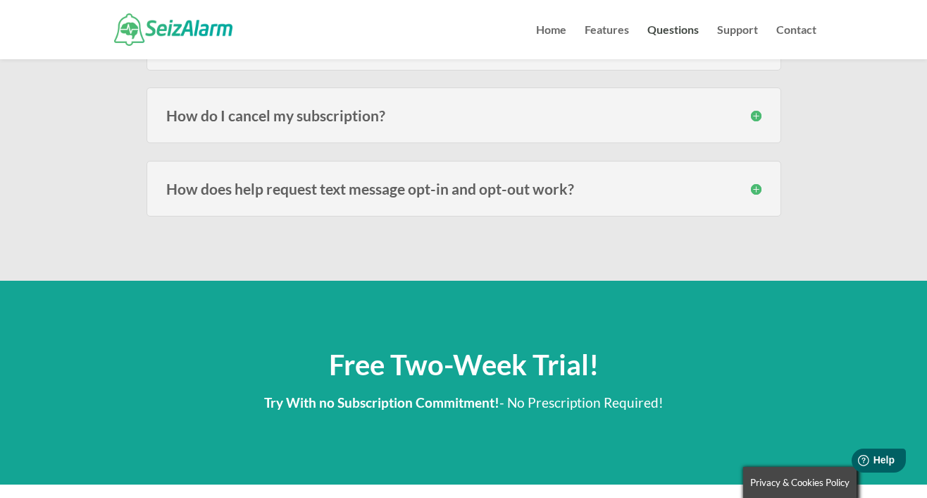 The image size is (927, 498). What do you see at coordinates (738, 42) in the screenshot?
I see `a: Support` at bounding box center [738, 42].